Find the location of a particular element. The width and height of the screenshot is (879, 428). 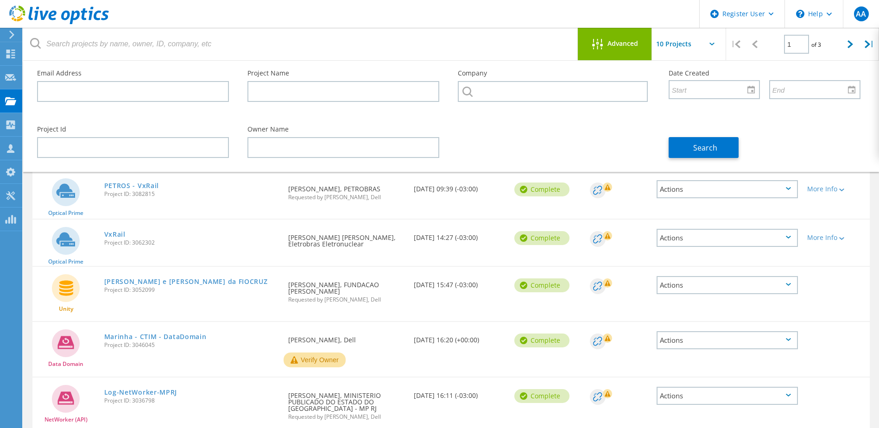

span: of 3 is located at coordinates (816, 44).